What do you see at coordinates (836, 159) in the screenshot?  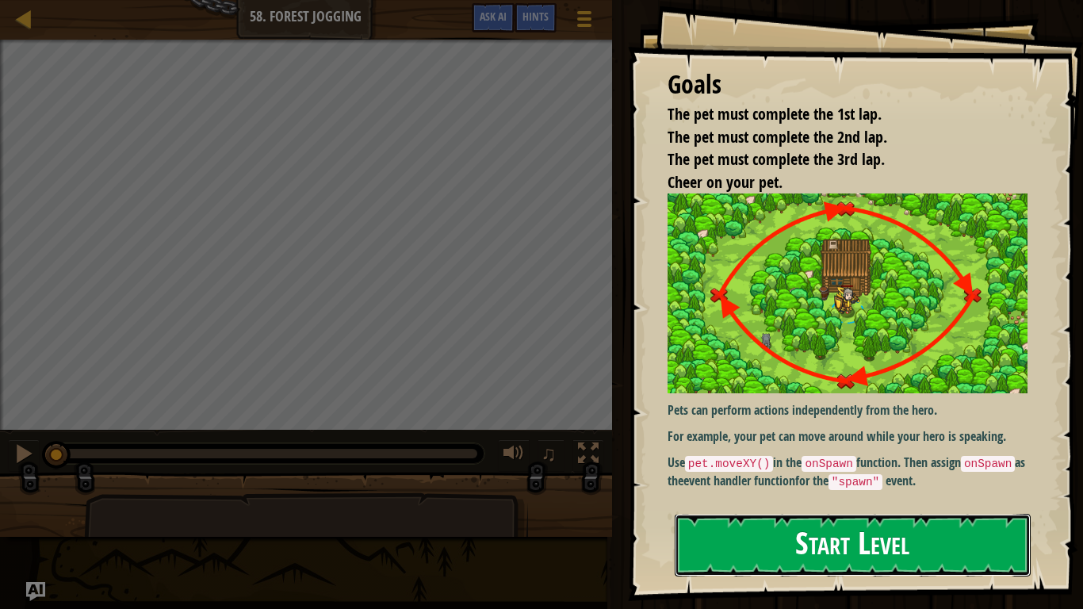 I see `li: The pet must complete the 3rd lap.` at bounding box center [836, 159].